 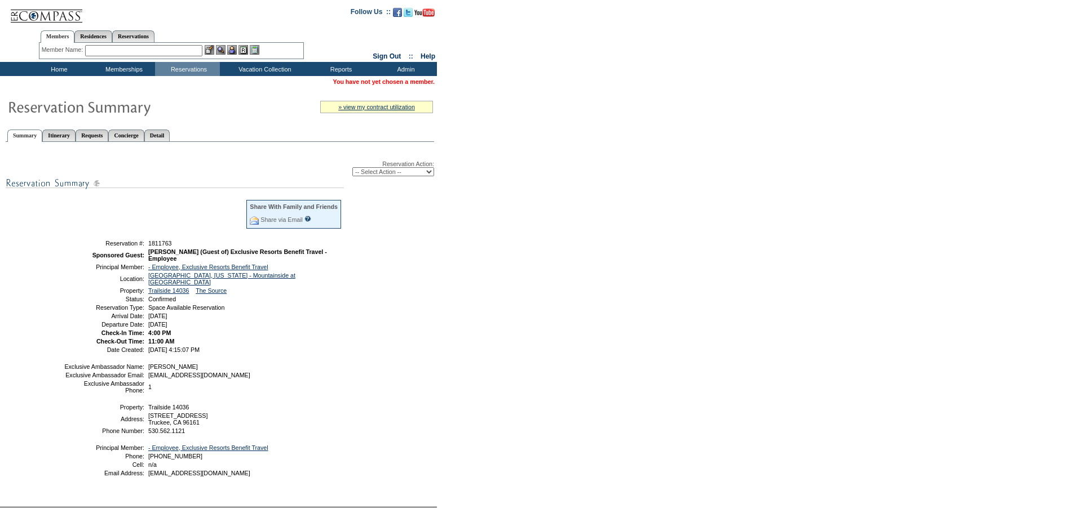 I want to click on img: View, so click(x=220, y=50).